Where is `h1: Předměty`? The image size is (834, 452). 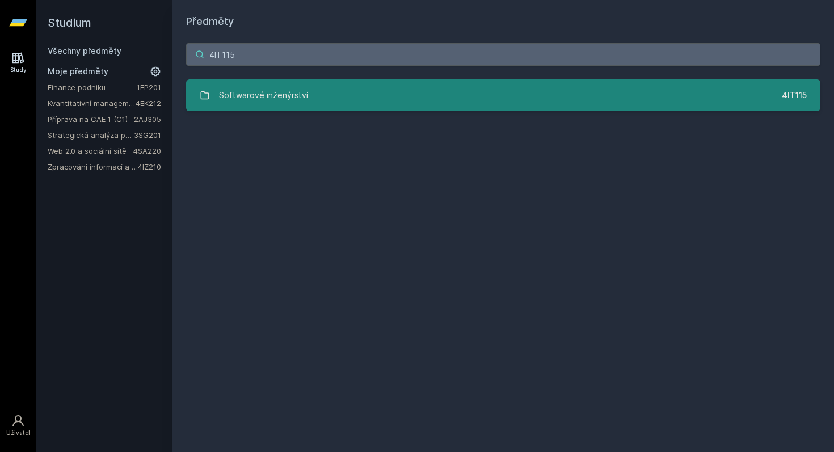 h1: Předměty is located at coordinates (503, 22).